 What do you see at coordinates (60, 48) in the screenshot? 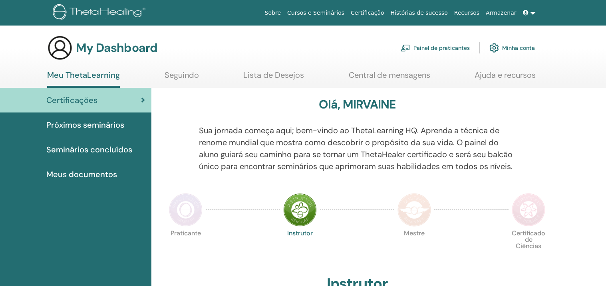
I see `img: generic-user-icon.jpg` at bounding box center [60, 48].